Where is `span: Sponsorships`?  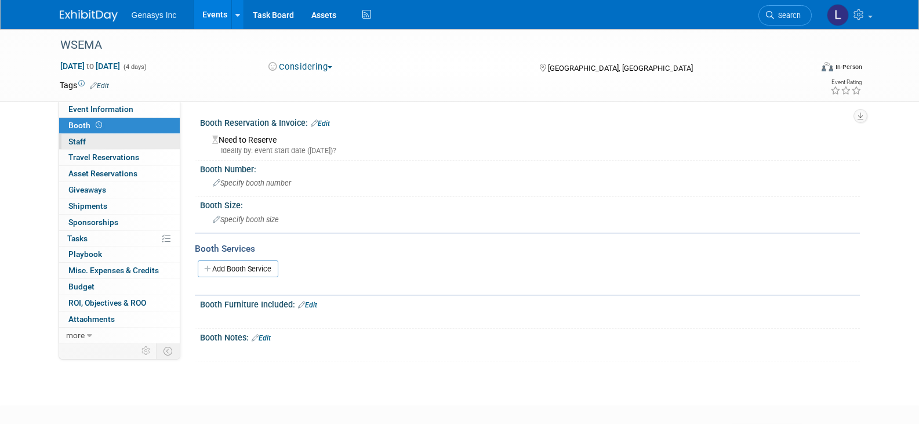
span: Sponsorships is located at coordinates (93, 222).